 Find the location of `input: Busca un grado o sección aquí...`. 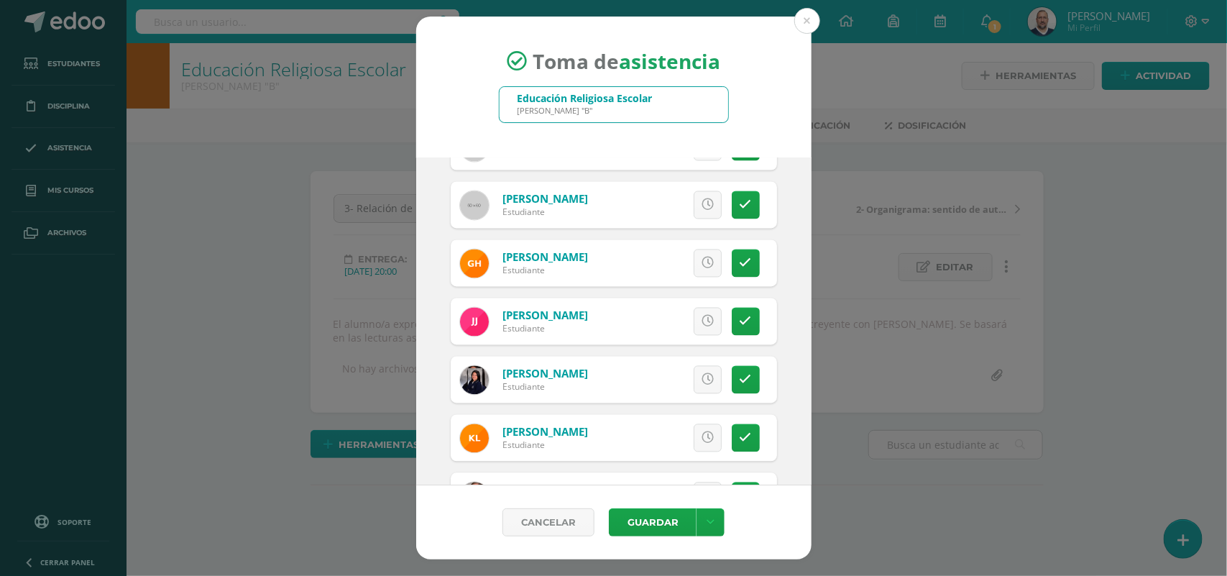

input: Busca un grado o sección aquí... is located at coordinates (614, 104).